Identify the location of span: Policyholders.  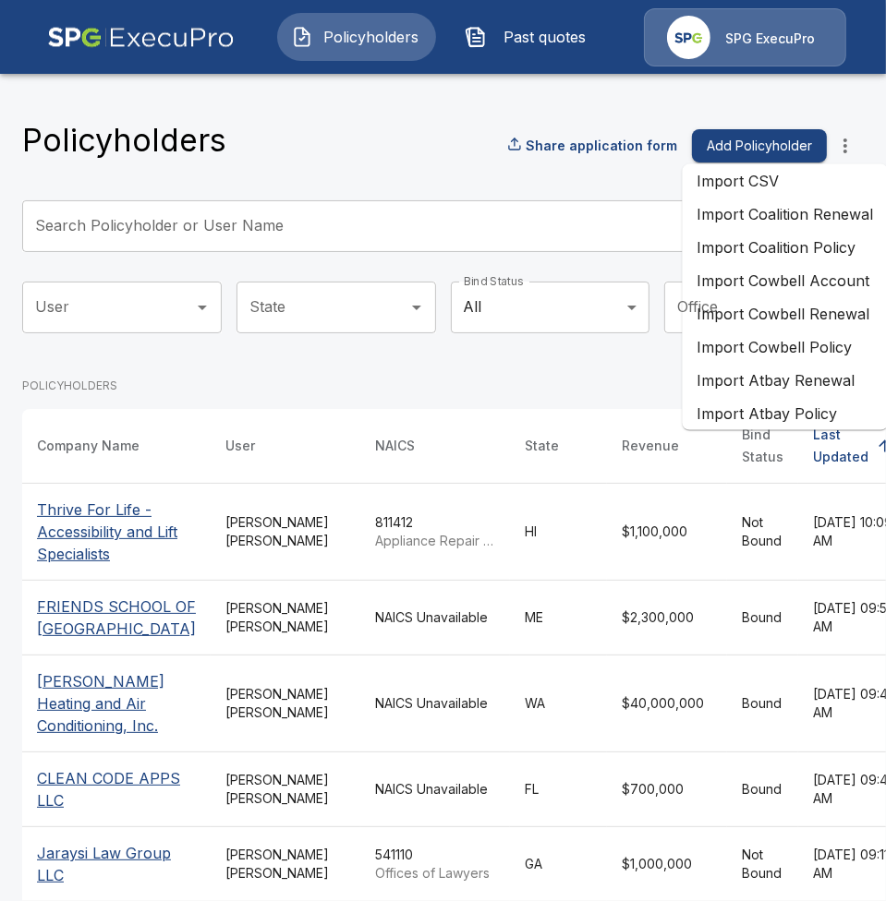
(371, 37).